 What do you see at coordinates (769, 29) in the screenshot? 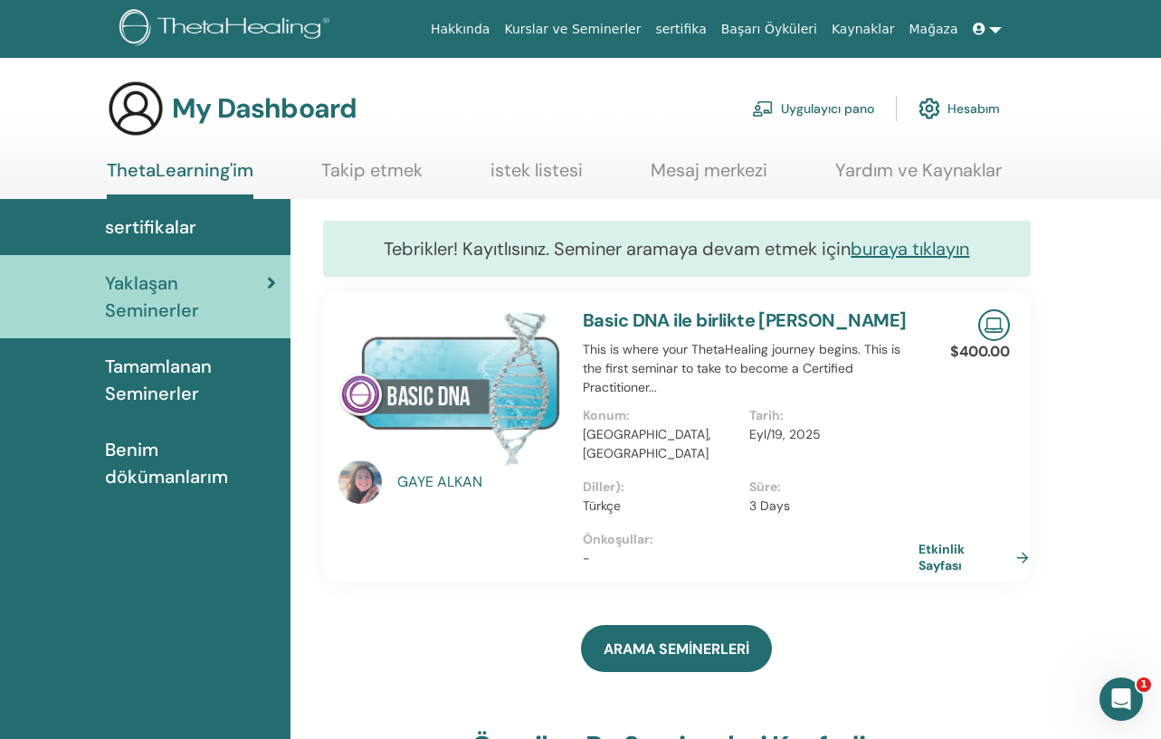
I see `a: Başarı Öyküleri` at bounding box center [769, 29].